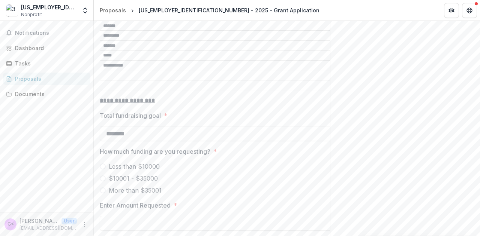 Image resolution: width=480 pixels, height=236 pixels. What do you see at coordinates (49, 94) in the screenshot?
I see `div: Documents` at bounding box center [49, 94].